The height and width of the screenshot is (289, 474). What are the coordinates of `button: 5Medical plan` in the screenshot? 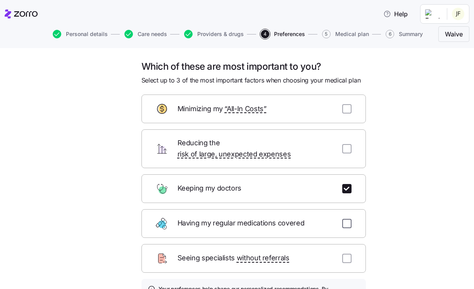 It's located at (345, 34).